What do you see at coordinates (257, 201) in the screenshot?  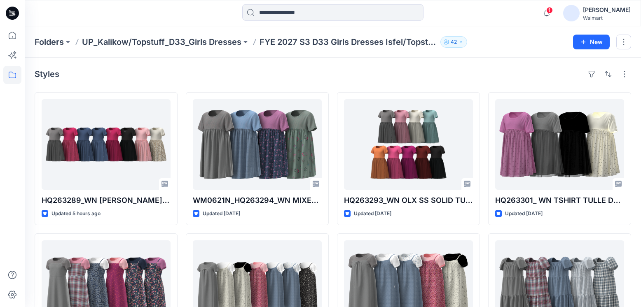 I see `p: WM0621N_HQ263294_WN MIXED MEDIA DRESS 2` at bounding box center [257, 201].